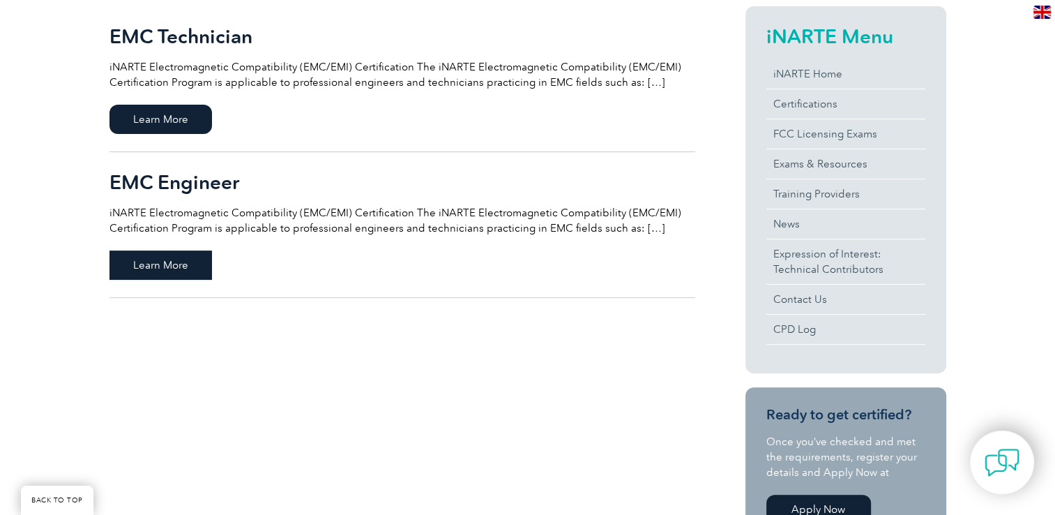  What do you see at coordinates (846, 299) in the screenshot?
I see `a: Contact Us` at bounding box center [846, 299].